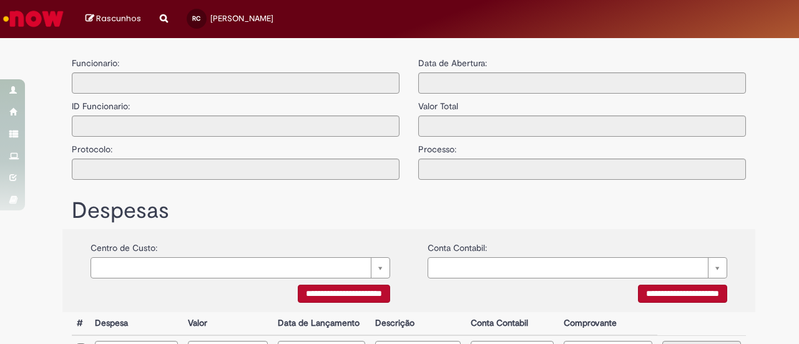  Describe the element at coordinates (96, 63) in the screenshot. I see `label: Funcionario:` at that location.